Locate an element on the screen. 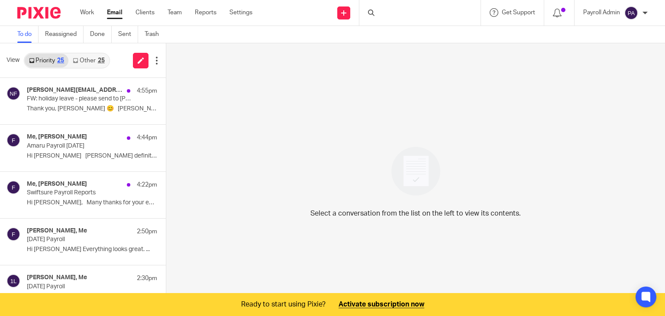 The image size is (665, 316). a: Clients is located at coordinates (145, 13).